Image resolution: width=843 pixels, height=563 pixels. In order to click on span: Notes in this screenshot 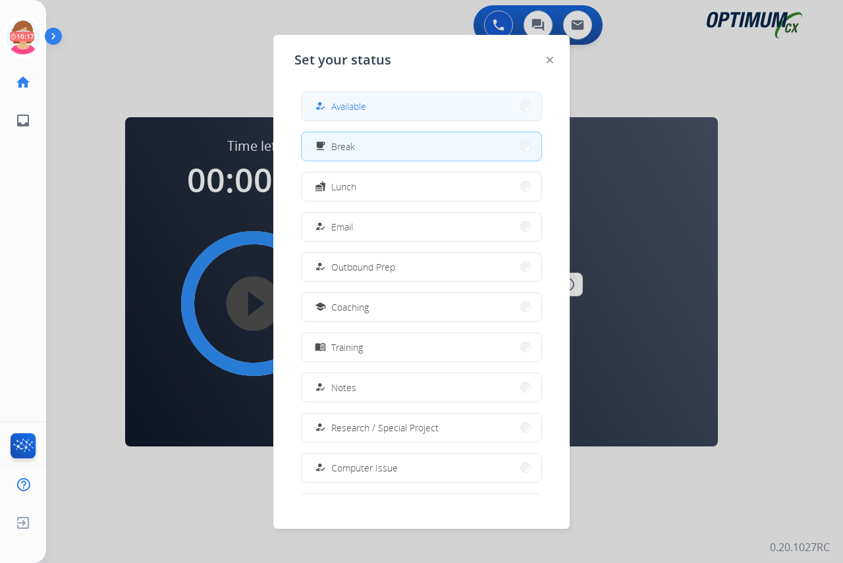, I will do `click(344, 387)`.